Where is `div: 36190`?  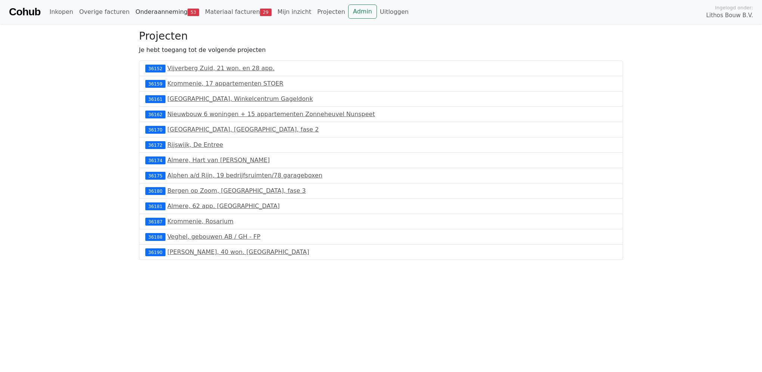 div: 36190 is located at coordinates (155, 252).